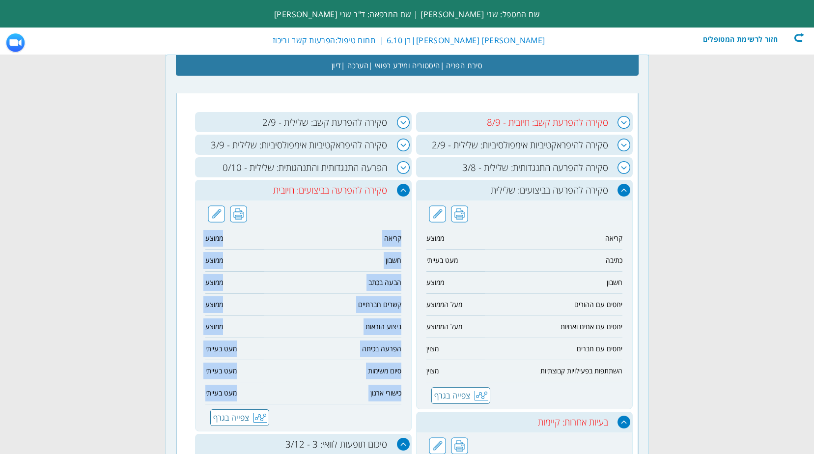 This screenshot has height=454, width=814. What do you see at coordinates (614, 260) in the screenshot?
I see `span: כתיבה` at bounding box center [614, 260].